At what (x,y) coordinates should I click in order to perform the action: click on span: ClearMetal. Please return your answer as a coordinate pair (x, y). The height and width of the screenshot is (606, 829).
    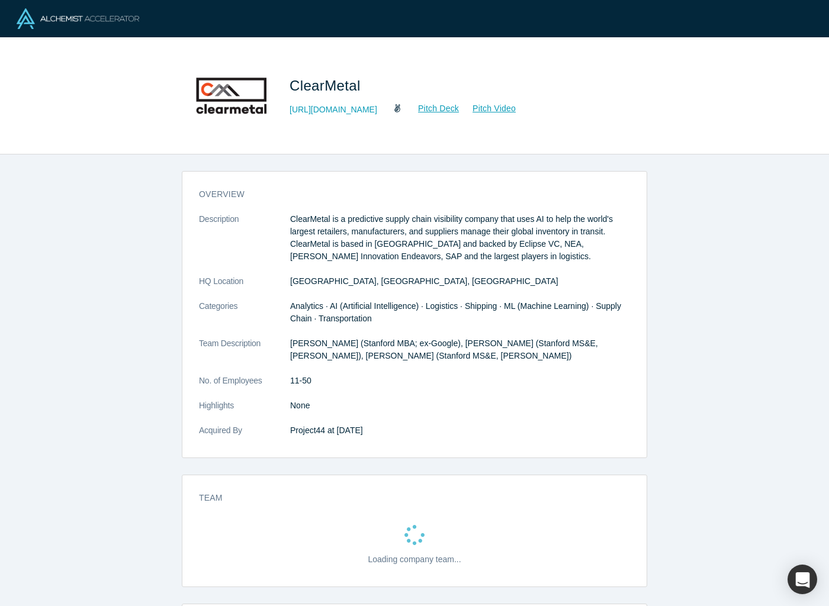
    Looking at the image, I should click on (327, 85).